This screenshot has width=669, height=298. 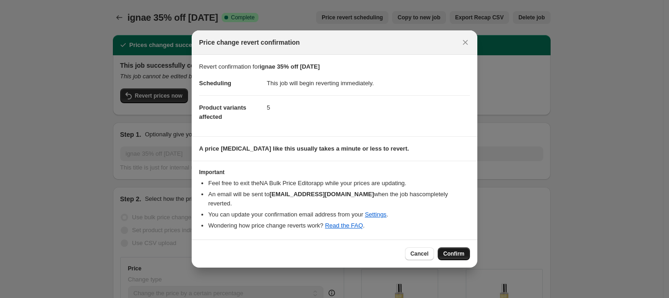 I want to click on h3: Important, so click(x=334, y=172).